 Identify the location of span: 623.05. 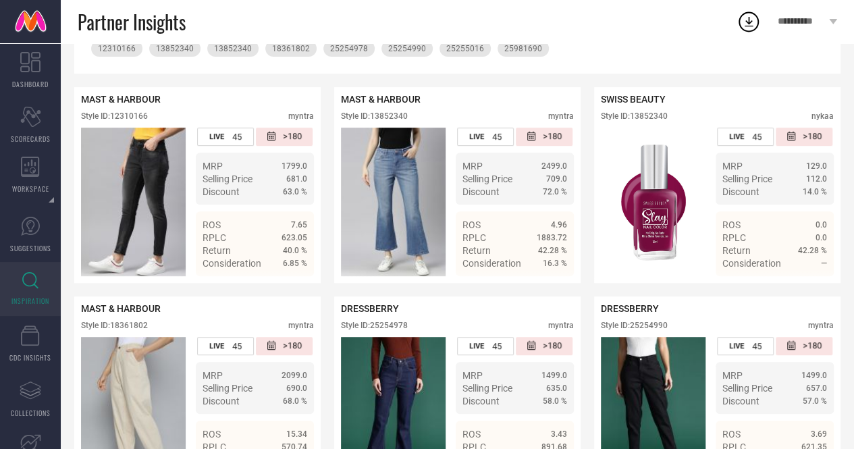
(294, 238).